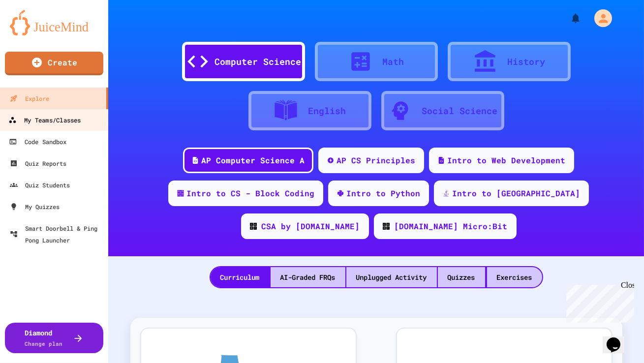  What do you see at coordinates (44, 344) in the screenshot?
I see `span: Change plan` at bounding box center [44, 344].